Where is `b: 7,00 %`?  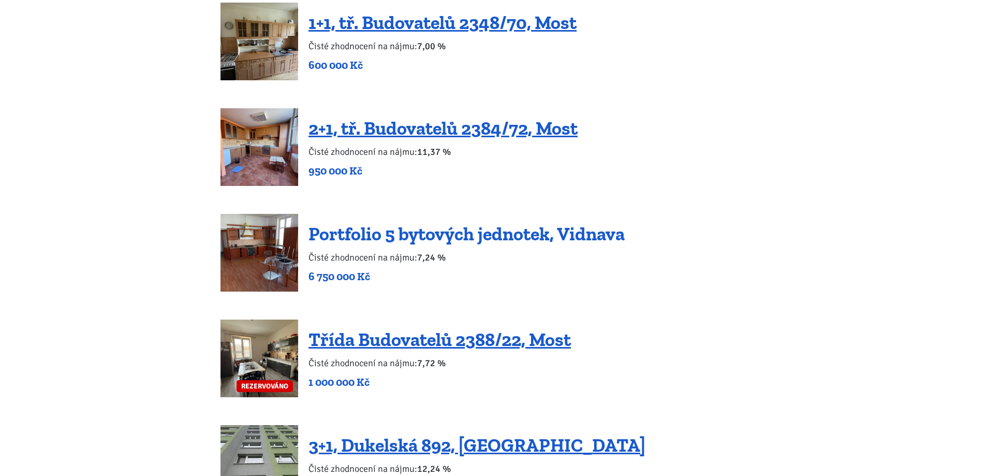
b: 7,00 % is located at coordinates (431, 46).